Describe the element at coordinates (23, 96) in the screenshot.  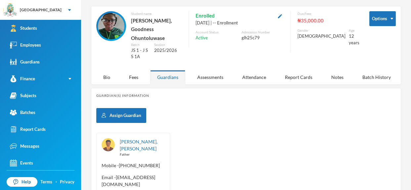
I see `div: Subjects` at that location.